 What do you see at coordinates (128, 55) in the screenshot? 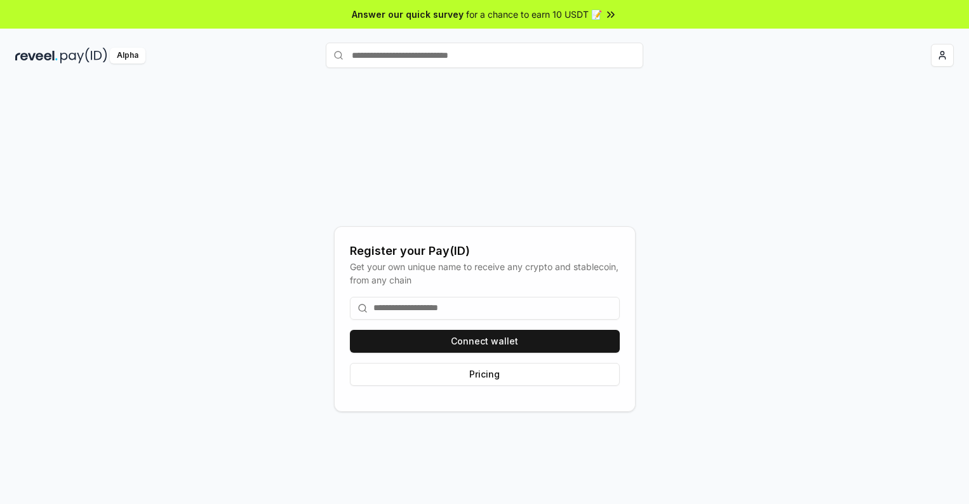
I see `div: Alpha` at bounding box center [128, 55].